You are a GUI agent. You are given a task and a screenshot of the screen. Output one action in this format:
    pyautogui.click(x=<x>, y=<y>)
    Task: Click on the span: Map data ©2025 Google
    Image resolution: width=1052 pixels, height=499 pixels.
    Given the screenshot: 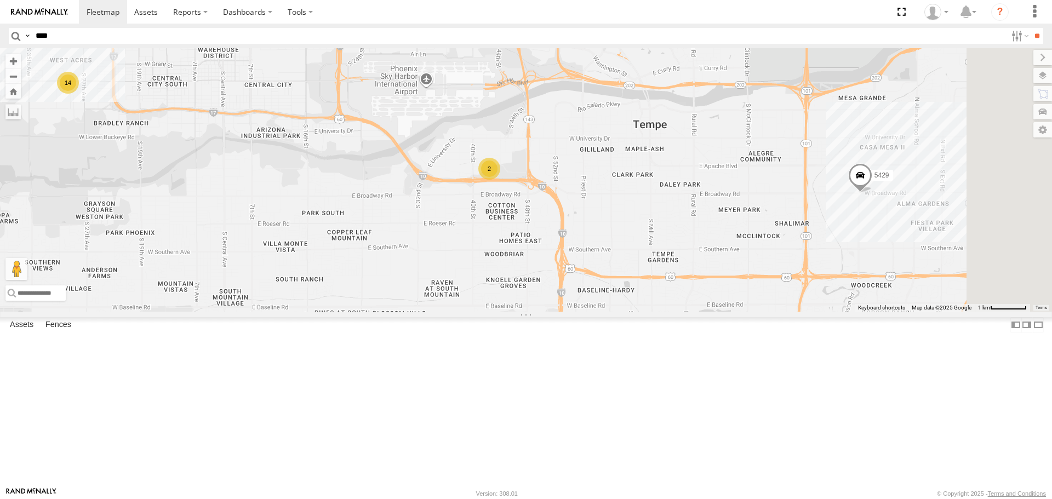 What is the action you would take?
    pyautogui.click(x=941, y=307)
    